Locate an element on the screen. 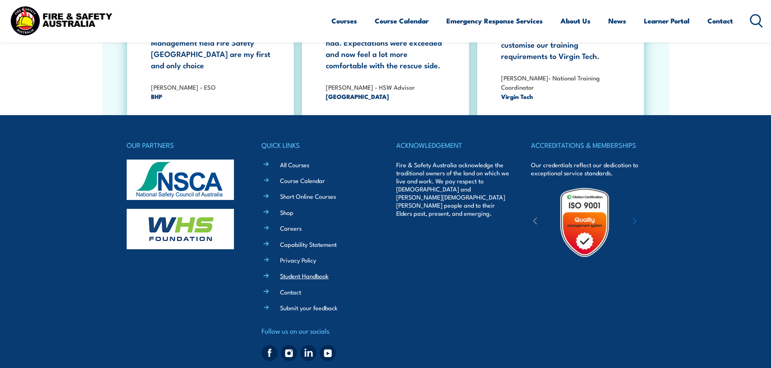  a: About Us is located at coordinates (575, 21).